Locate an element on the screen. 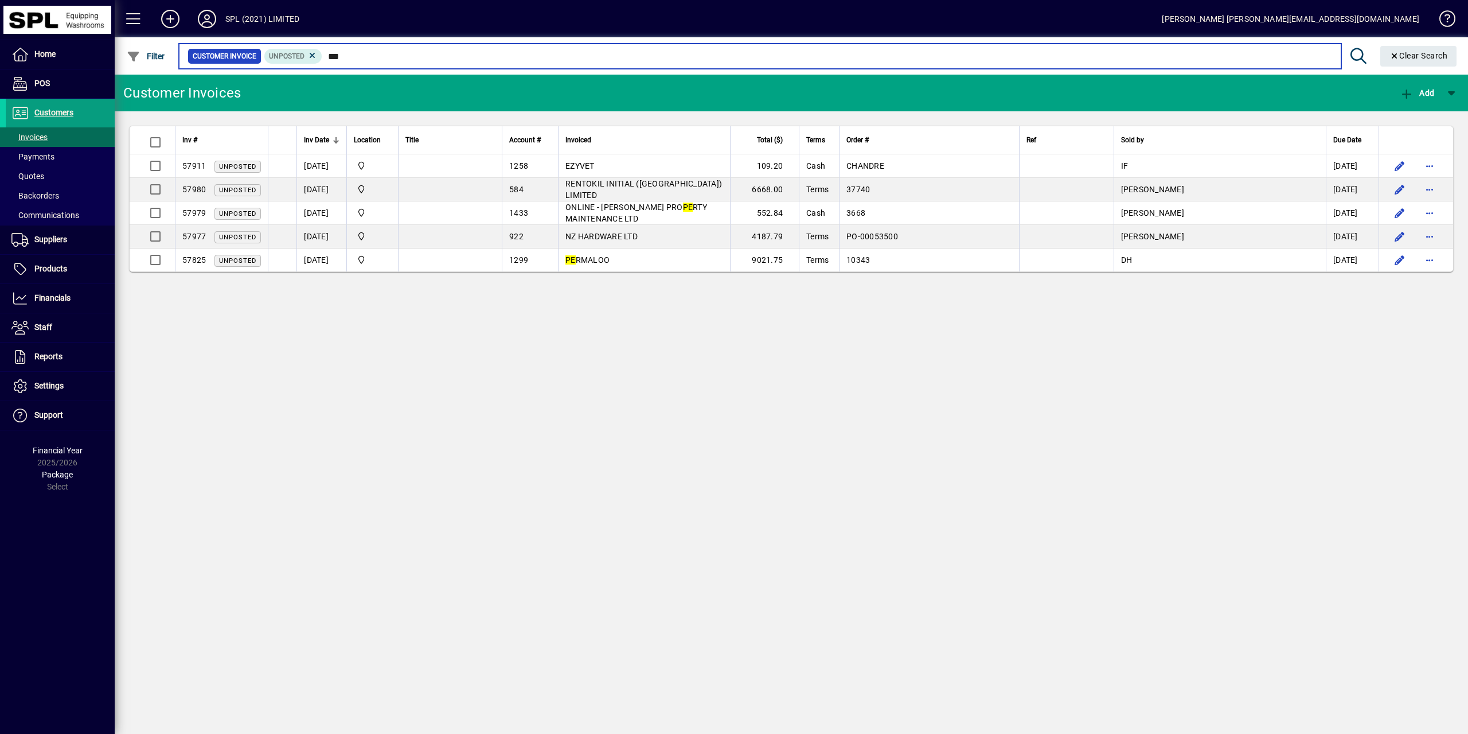 The width and height of the screenshot is (1468, 734). a: Backorders is located at coordinates (60, 196).